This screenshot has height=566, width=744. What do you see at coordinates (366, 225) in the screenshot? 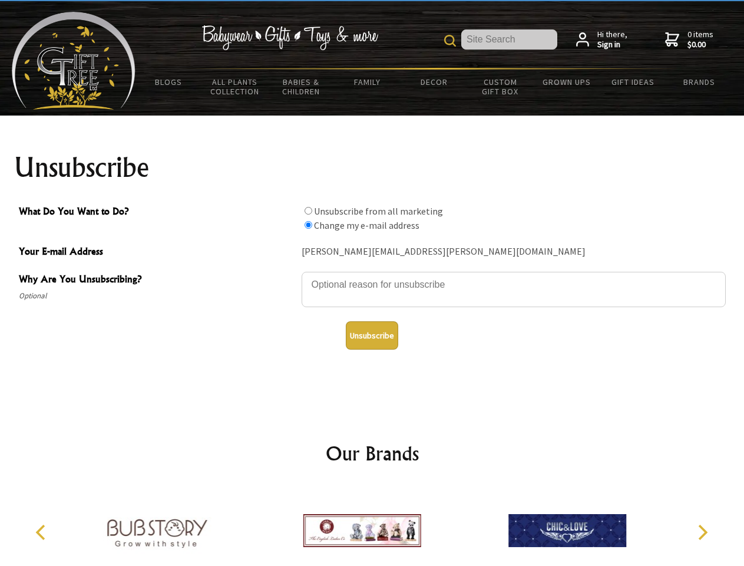
I see `label: Change my e-mail address` at bounding box center [366, 225].